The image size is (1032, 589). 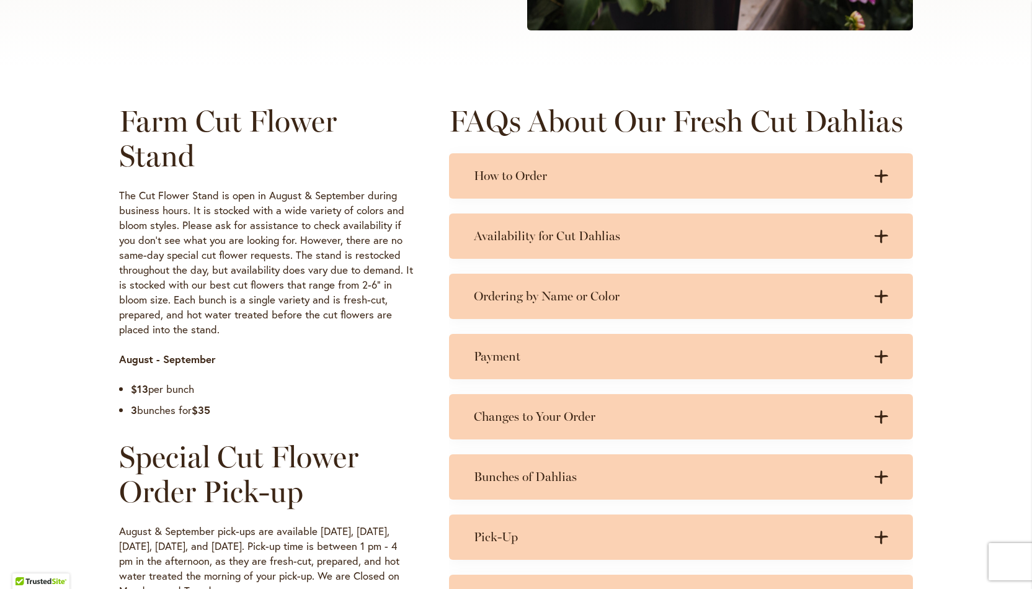 What do you see at coordinates (681, 537) in the screenshot?
I see `summary: Pick-Up` at bounding box center [681, 537].